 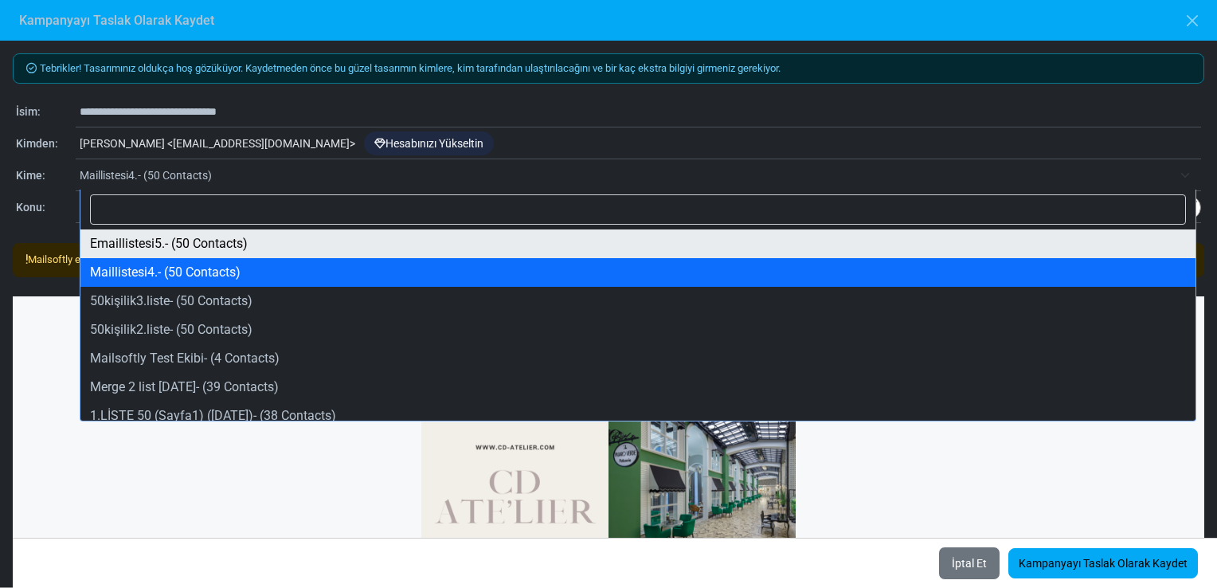 What do you see at coordinates (970, 563) in the screenshot?
I see `button: İptal Et` at bounding box center [970, 563].